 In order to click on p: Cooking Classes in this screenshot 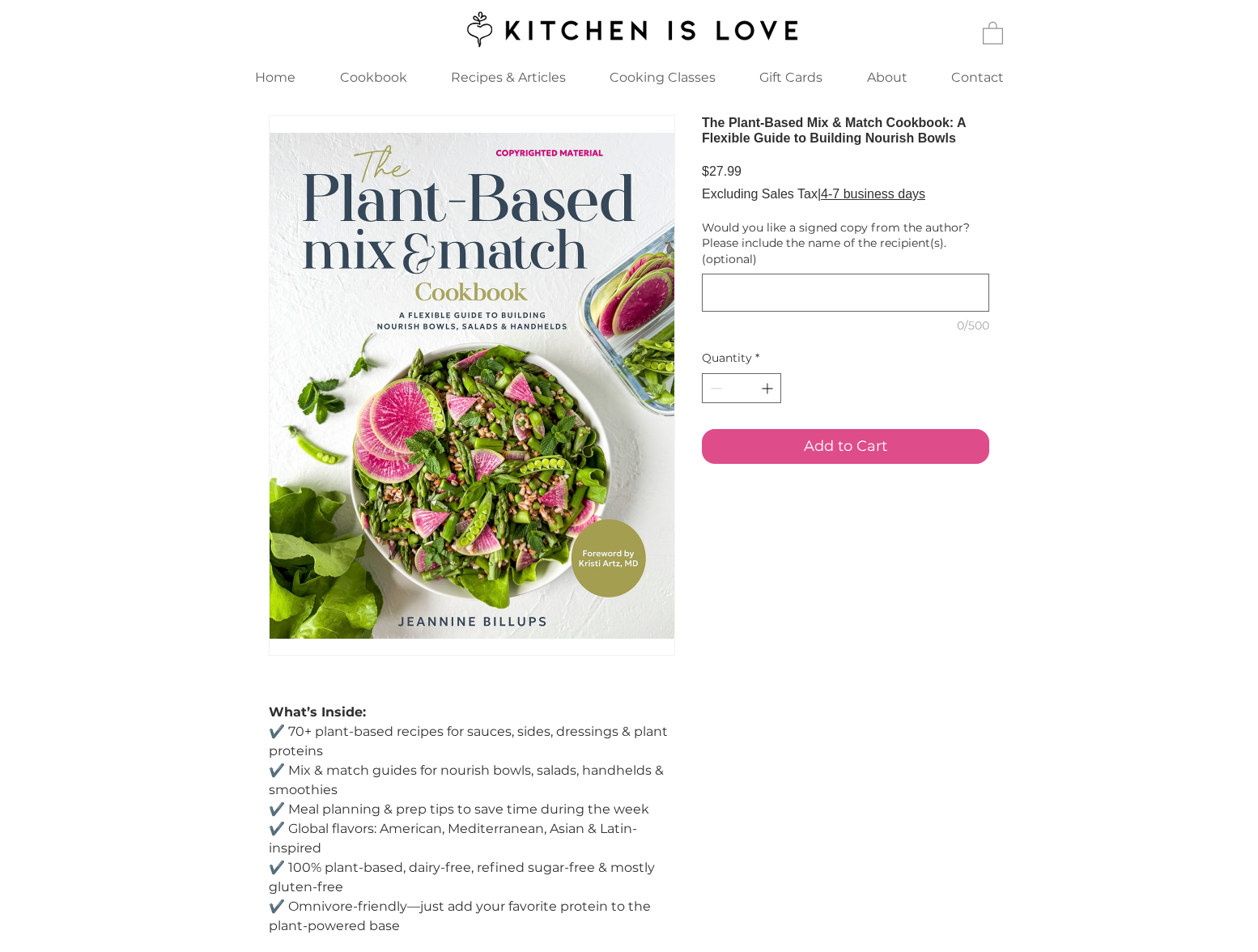, I will do `click(662, 77)`.